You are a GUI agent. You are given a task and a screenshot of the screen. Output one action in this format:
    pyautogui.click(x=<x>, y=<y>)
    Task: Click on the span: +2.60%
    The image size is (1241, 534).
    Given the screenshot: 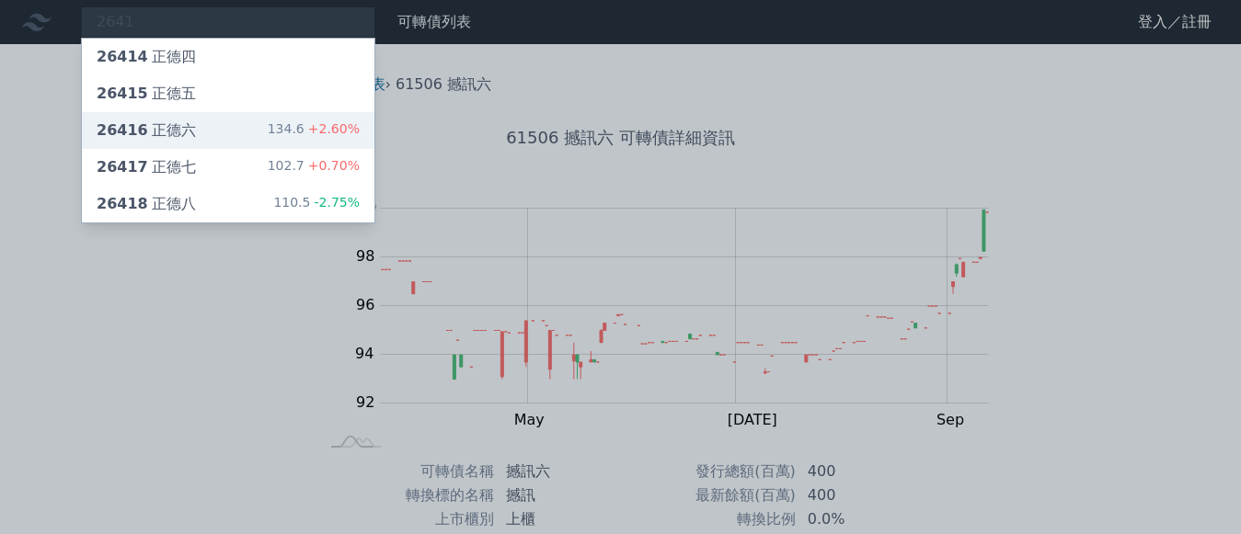 What is the action you would take?
    pyautogui.click(x=332, y=129)
    